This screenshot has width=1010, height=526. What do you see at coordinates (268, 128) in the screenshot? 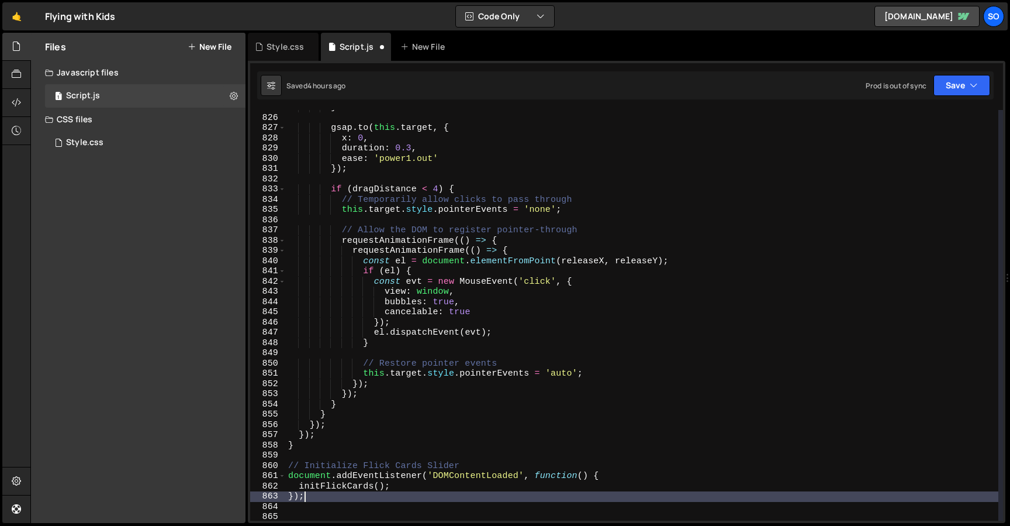
I see `div: 827` at bounding box center [268, 128].